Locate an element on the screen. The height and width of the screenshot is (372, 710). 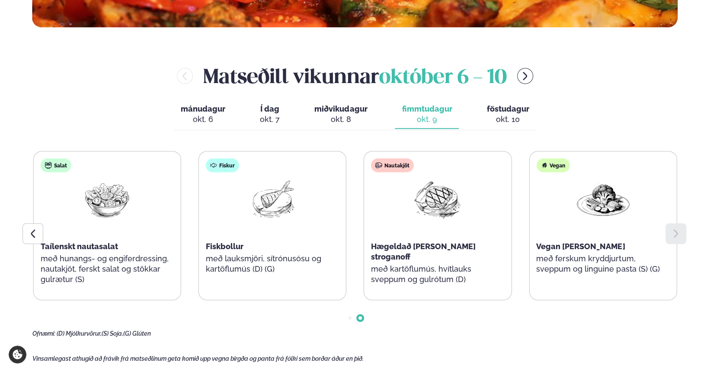
div: Nautakjöt is located at coordinates (392, 165).